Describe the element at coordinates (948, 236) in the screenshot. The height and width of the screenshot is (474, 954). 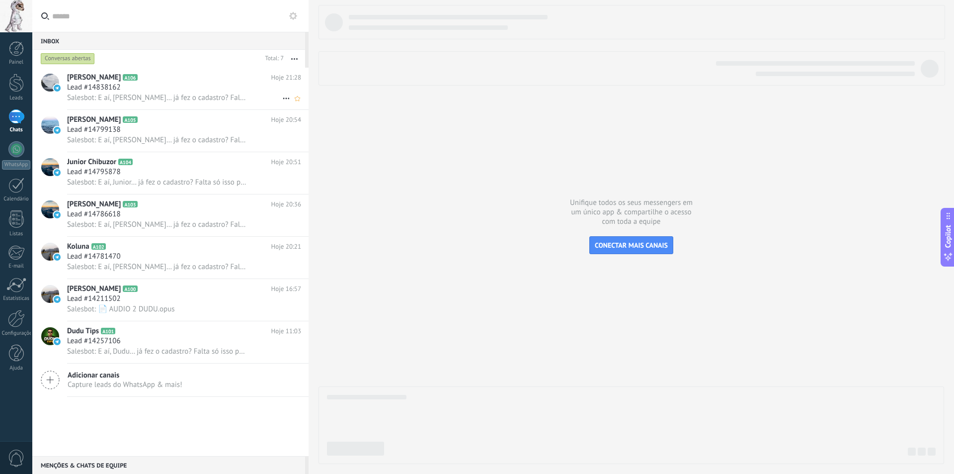
I see `span: Copilot` at that location.